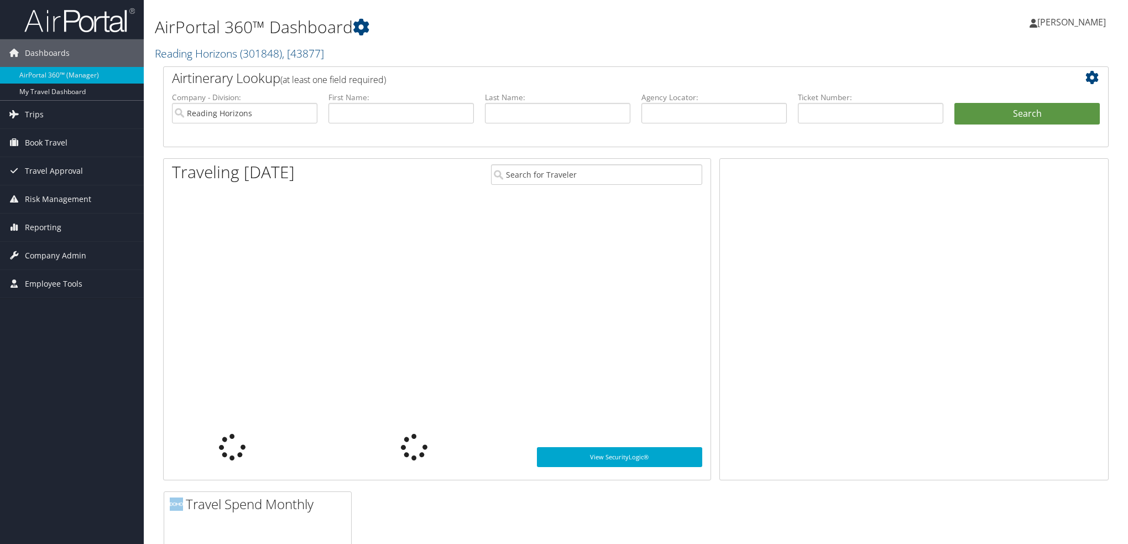 The height and width of the screenshot is (544, 1128). I want to click on span: Employee Tools, so click(54, 284).